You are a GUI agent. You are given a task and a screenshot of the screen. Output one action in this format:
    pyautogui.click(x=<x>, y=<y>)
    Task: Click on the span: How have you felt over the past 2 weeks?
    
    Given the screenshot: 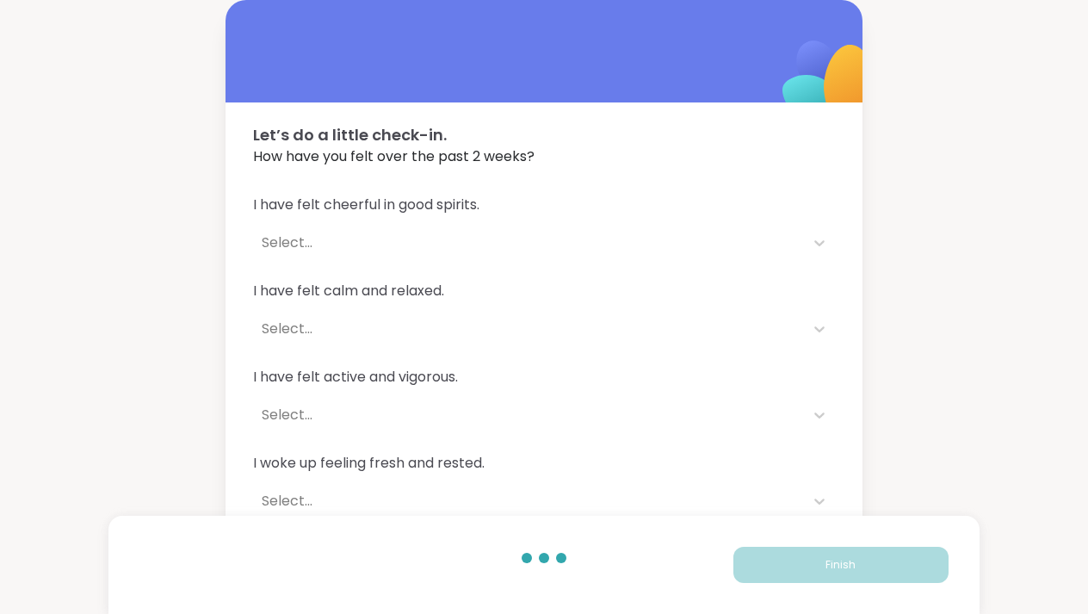 What is the action you would take?
    pyautogui.click(x=544, y=157)
    